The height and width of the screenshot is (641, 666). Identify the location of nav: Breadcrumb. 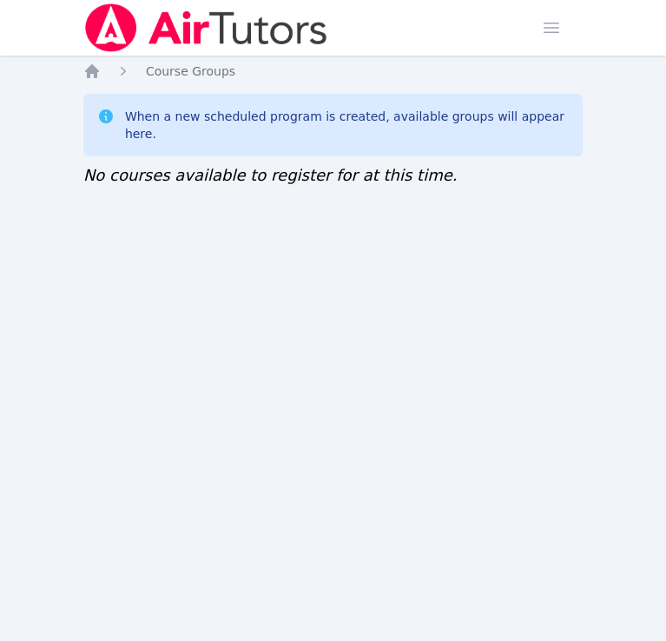
(333, 71).